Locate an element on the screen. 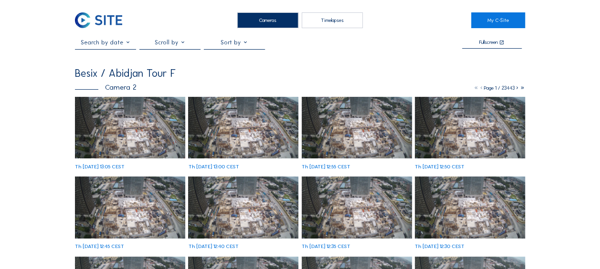 Image resolution: width=600 pixels, height=269 pixels. input: Search by date 󰅀 is located at coordinates (106, 42).